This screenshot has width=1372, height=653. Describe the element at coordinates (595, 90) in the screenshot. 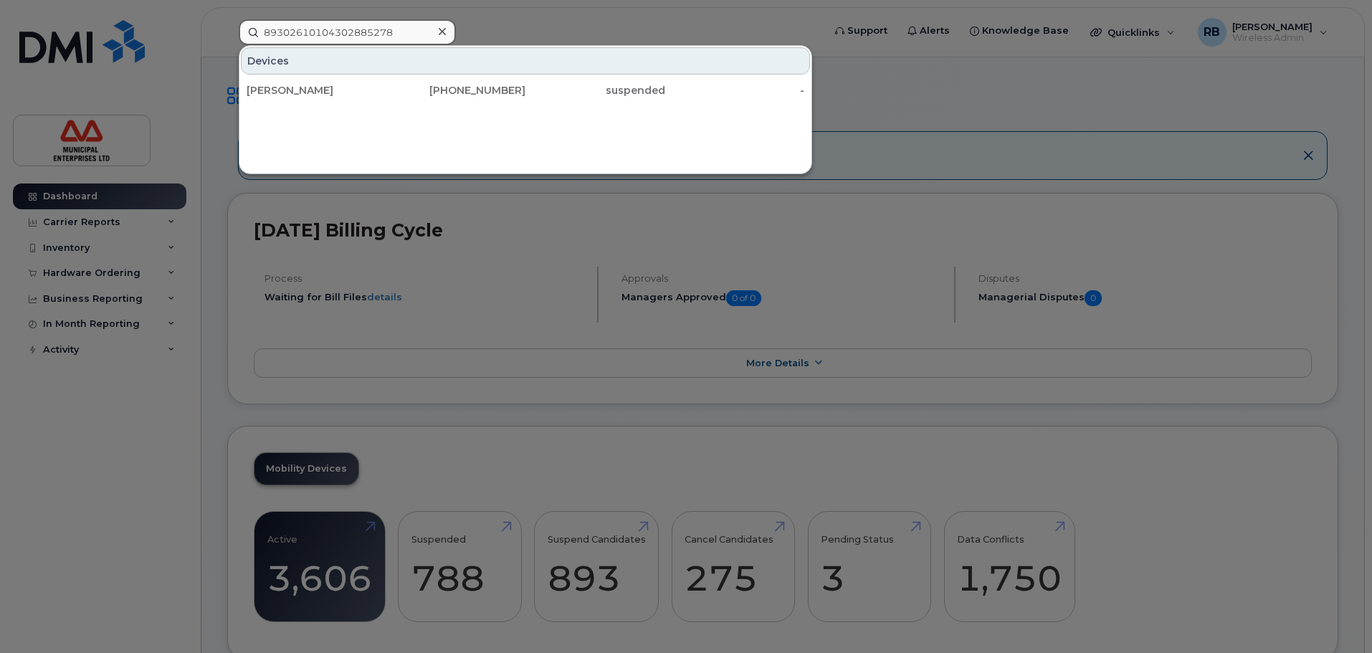

I see `div: suspended` at that location.